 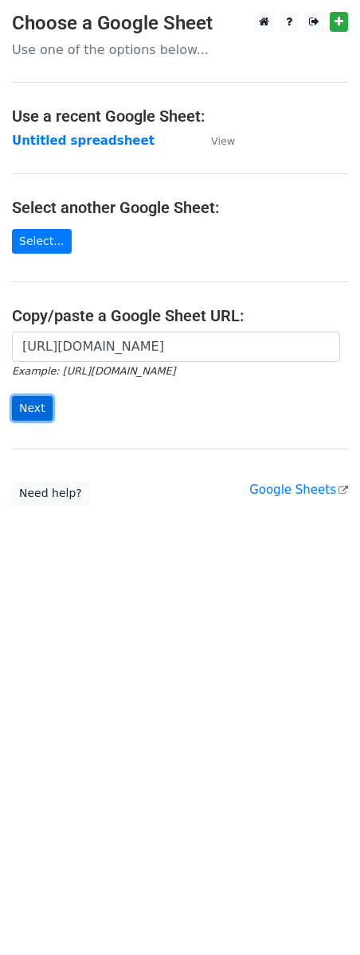 What do you see at coordinates (176, 347) in the screenshot?
I see `input: Paste your Google Sheet URL here` at bounding box center [176, 347].